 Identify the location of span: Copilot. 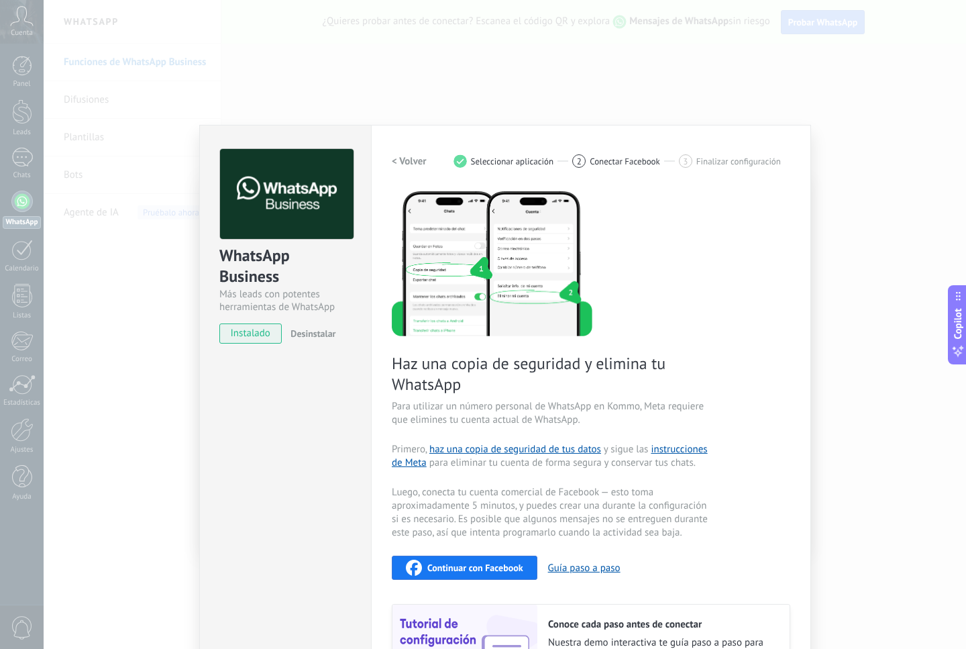
(958, 323).